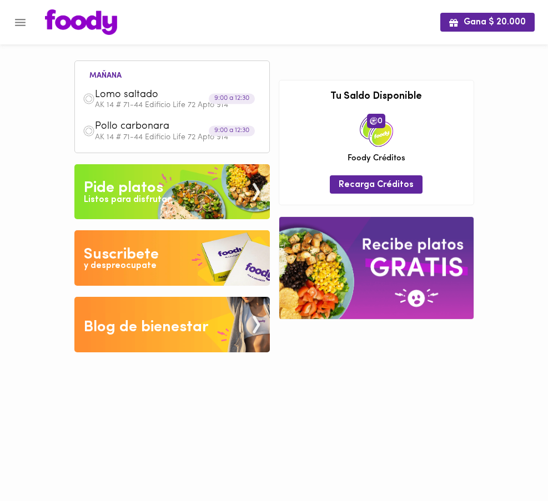  What do you see at coordinates (20, 22) in the screenshot?
I see `button: Menu` at bounding box center [20, 22].